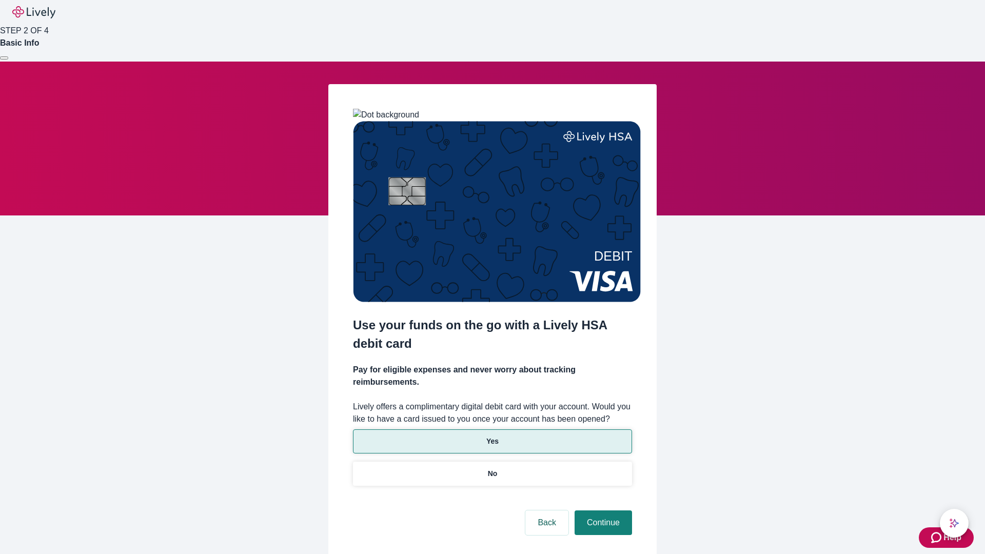  Describe the element at coordinates (954, 523) in the screenshot. I see `svg: Lively AI Assistant` at that location.